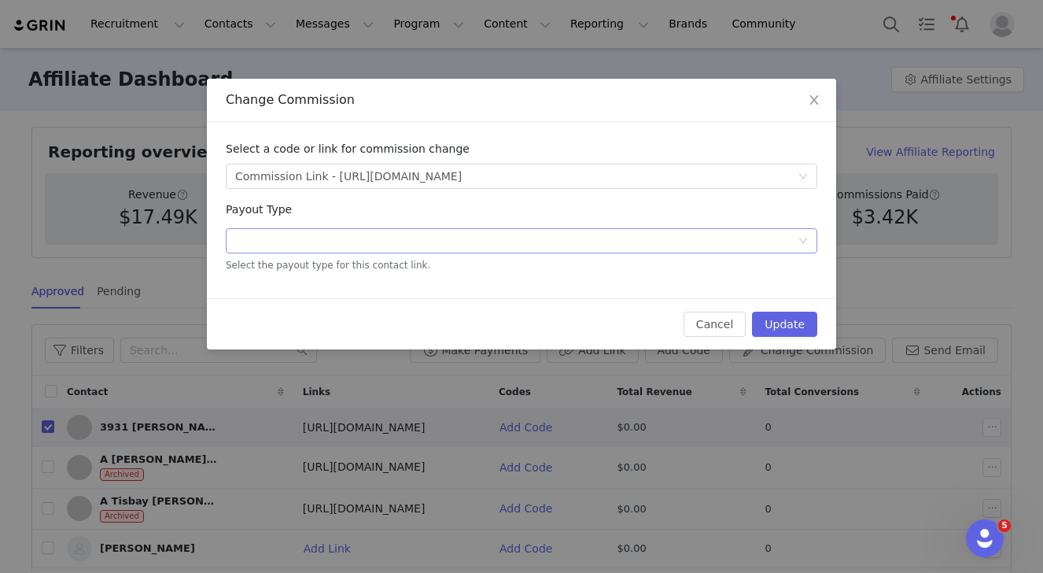 The image size is (1043, 573). Describe the element at coordinates (522, 264) in the screenshot. I see `div: Select the payout type for this contact link.` at that location.